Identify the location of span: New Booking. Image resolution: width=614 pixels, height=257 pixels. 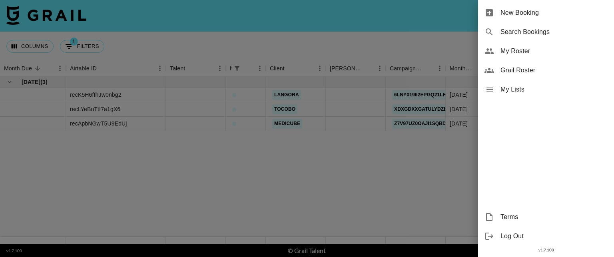
(554, 13).